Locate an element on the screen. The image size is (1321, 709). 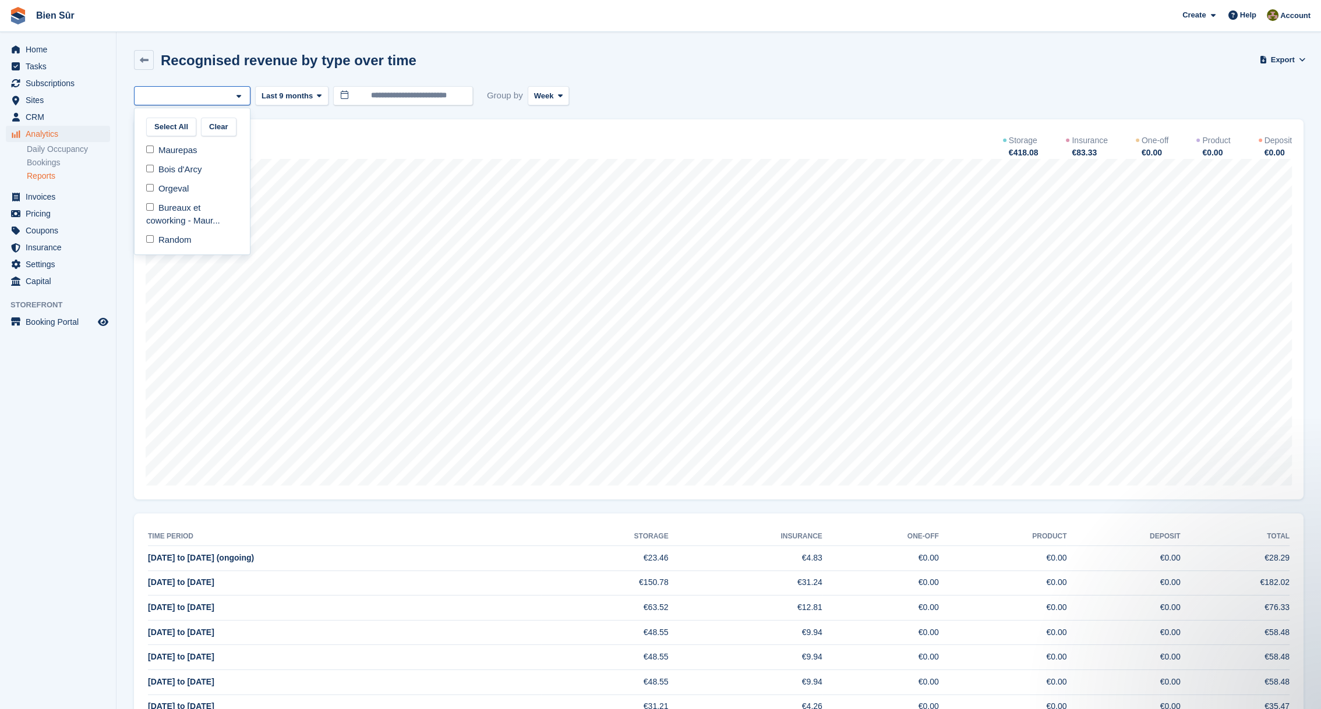
span: Last 9 months is located at coordinates (287, 96).